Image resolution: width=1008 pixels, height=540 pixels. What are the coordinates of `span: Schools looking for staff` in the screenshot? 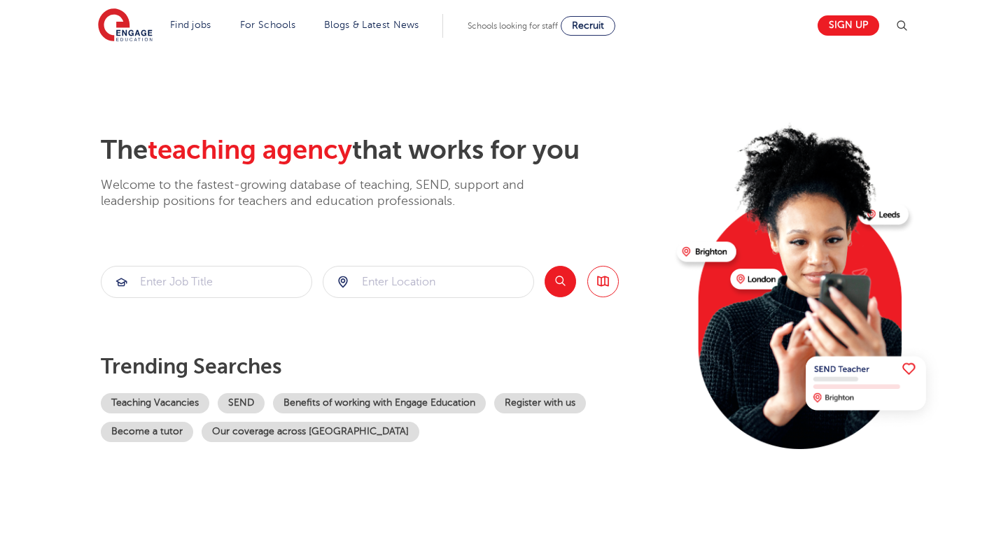 It's located at (512, 26).